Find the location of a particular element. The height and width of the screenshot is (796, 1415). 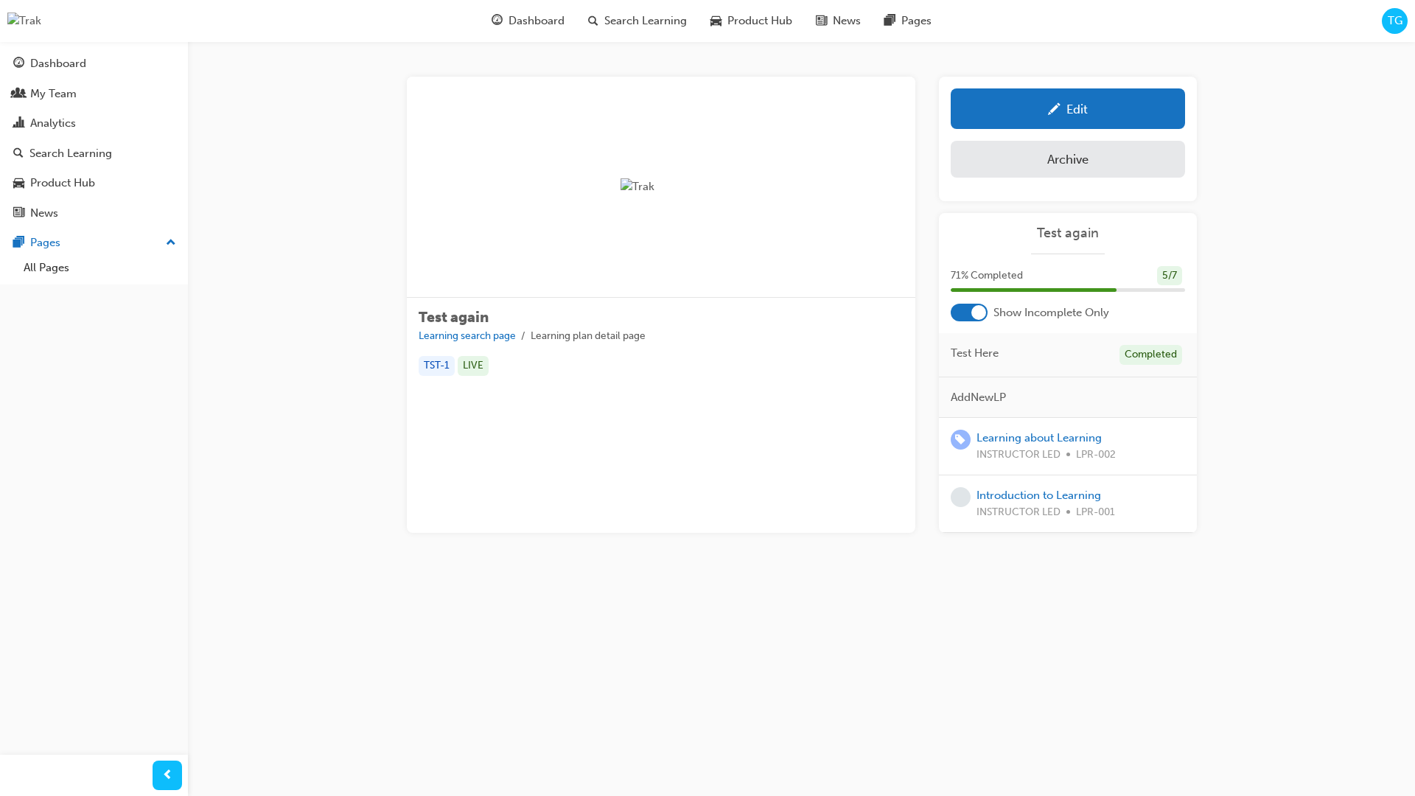

a: My Team is located at coordinates (94, 94).